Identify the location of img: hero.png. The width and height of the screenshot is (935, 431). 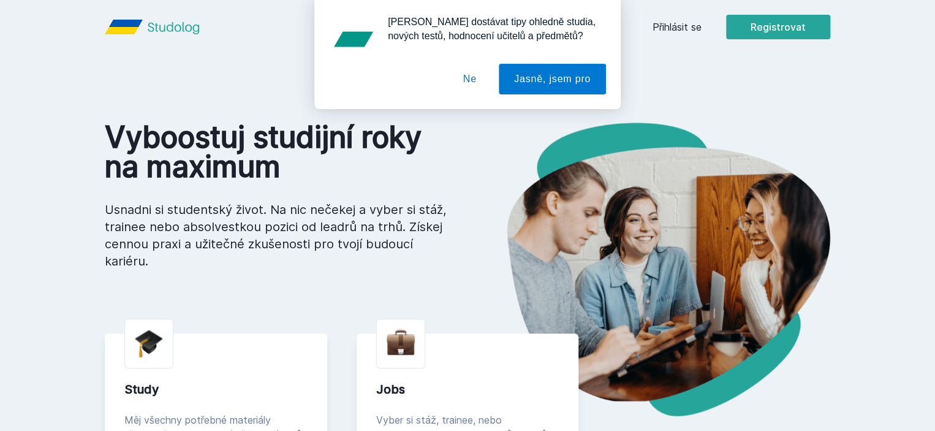
(649, 269).